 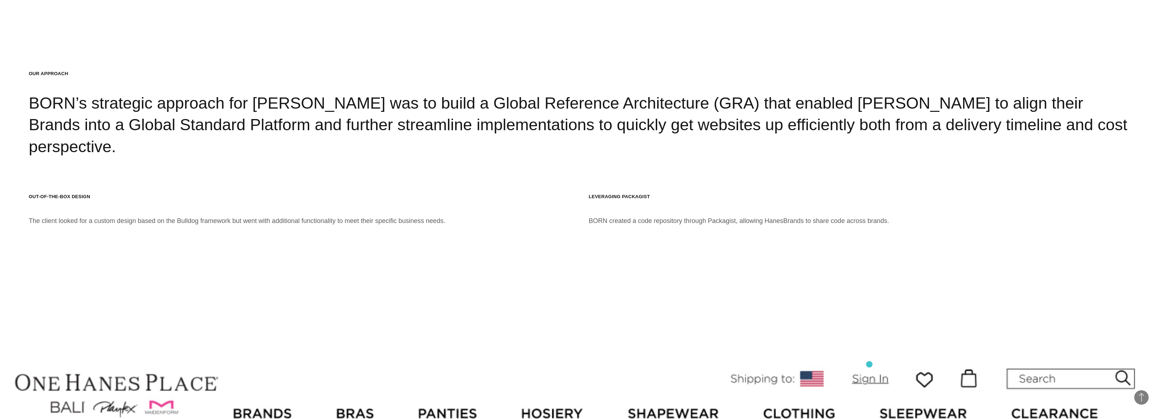 I want to click on h2: OUR APPROACH, so click(x=581, y=73).